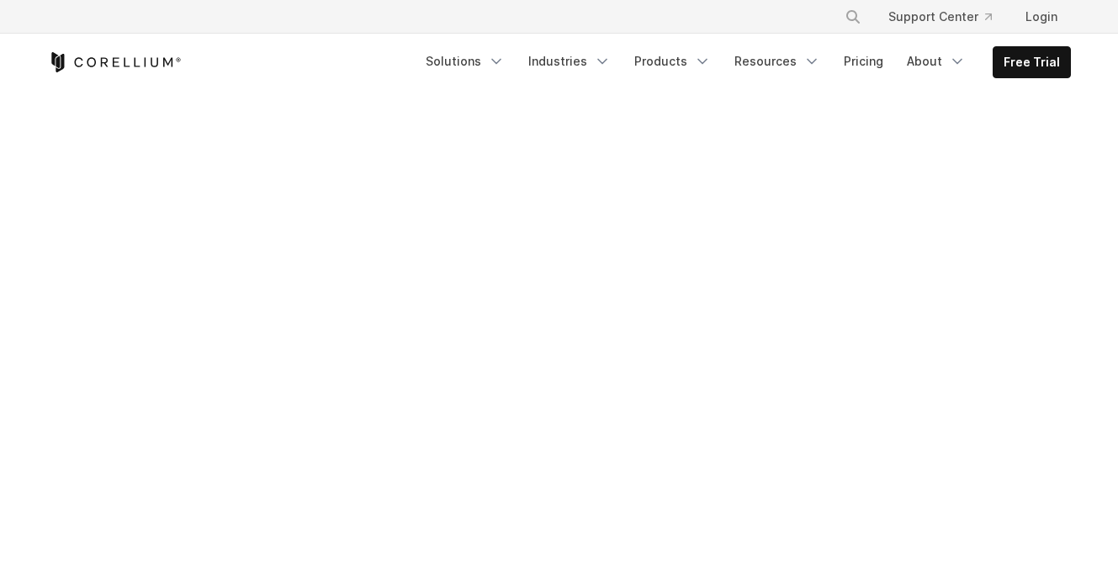 Image resolution: width=1118 pixels, height=561 pixels. Describe the element at coordinates (1041, 17) in the screenshot. I see `a: Login` at that location.